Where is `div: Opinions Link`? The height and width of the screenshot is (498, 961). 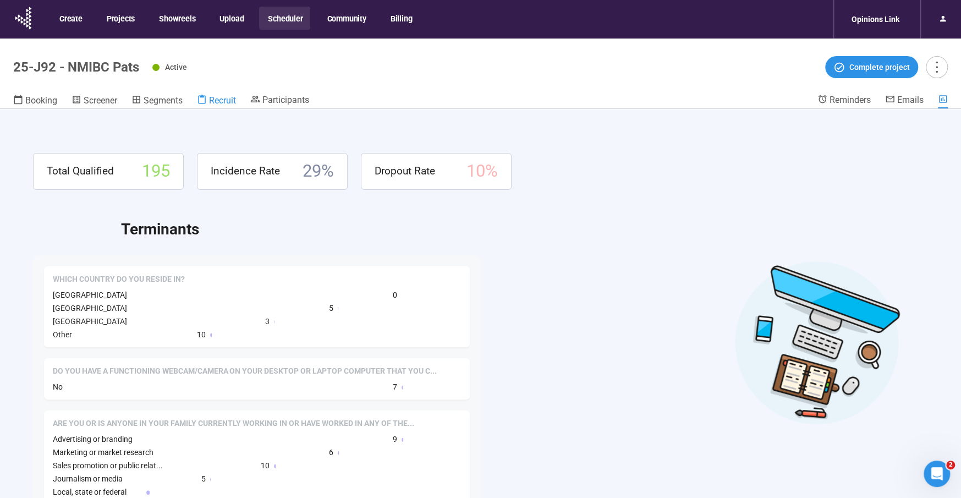 div: Opinions Link is located at coordinates (875, 19).